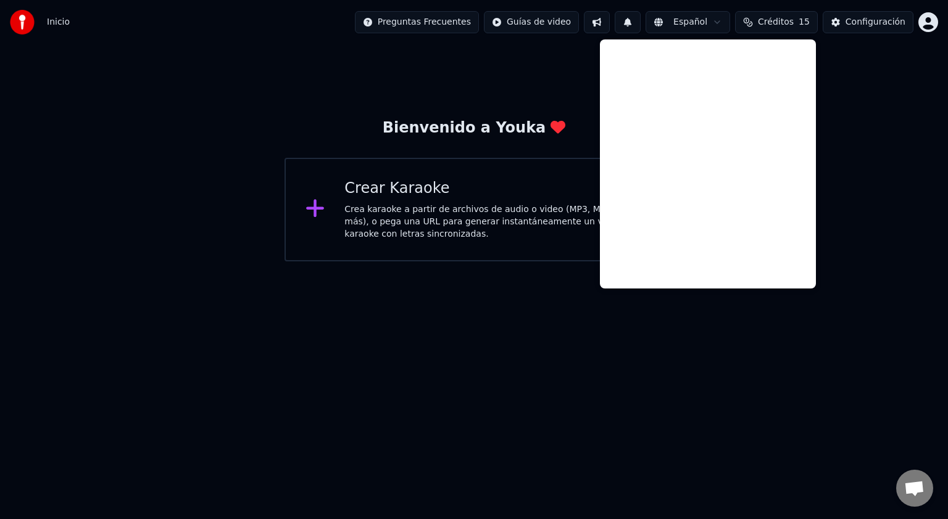 The width and height of the screenshot is (948, 519). Describe the element at coordinates (493, 222) in the screenshot. I see `div: Crea karaoke a partir de archivos de audio o video (MP3, MP4 y más), o pega una URL para generar ...` at that location.